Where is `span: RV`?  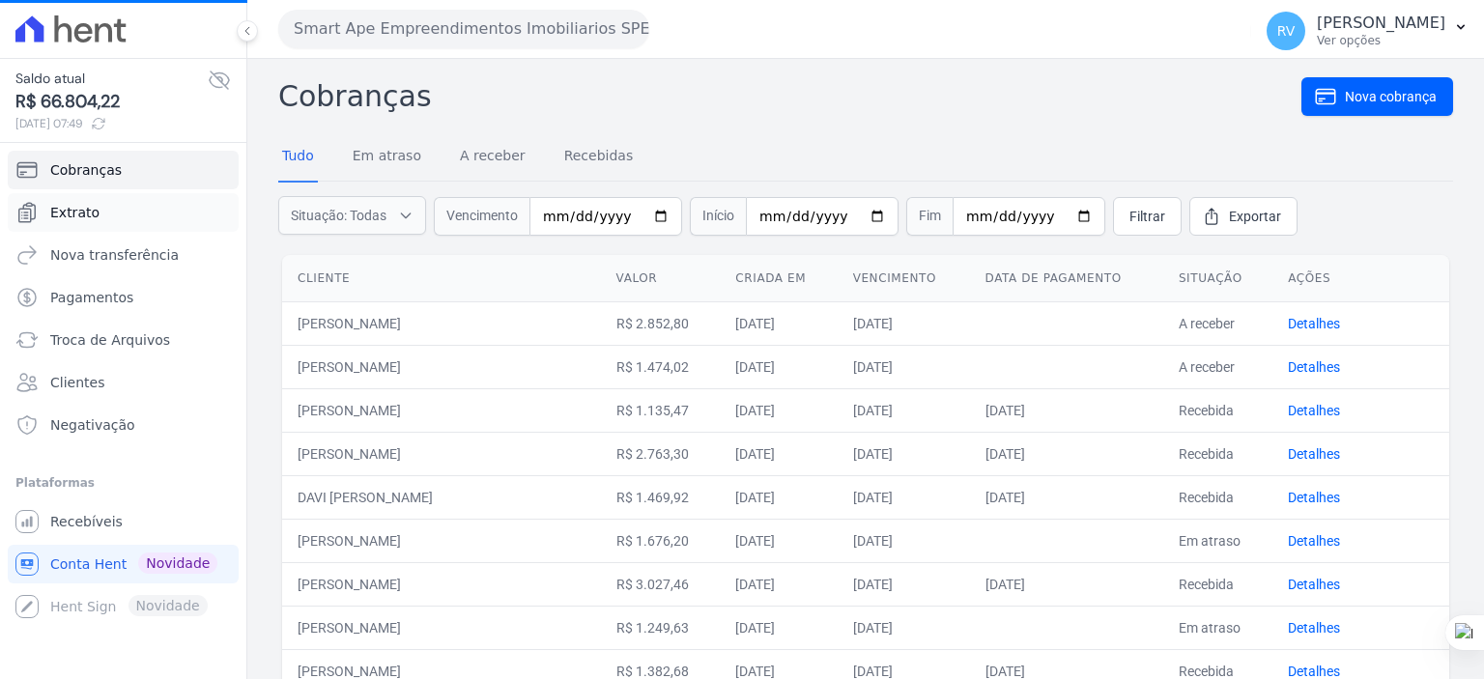 span: RV is located at coordinates (1286, 31).